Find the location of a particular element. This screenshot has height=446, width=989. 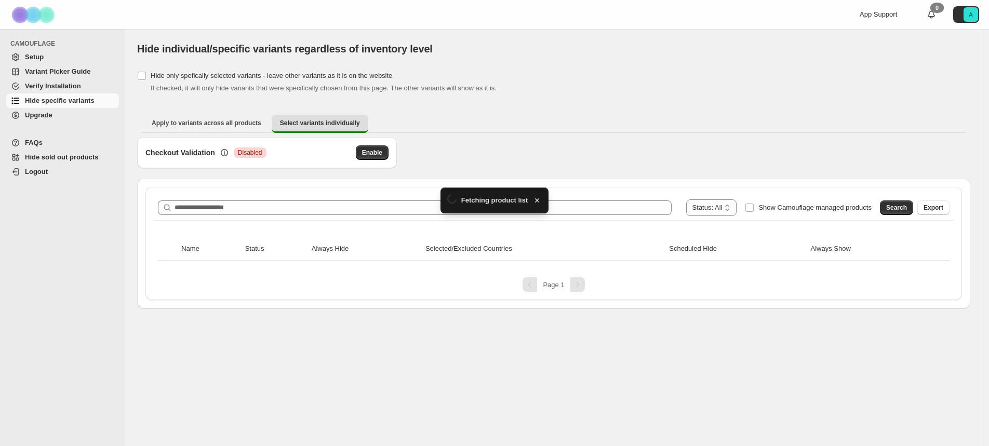

span: Export is located at coordinates (934, 208).